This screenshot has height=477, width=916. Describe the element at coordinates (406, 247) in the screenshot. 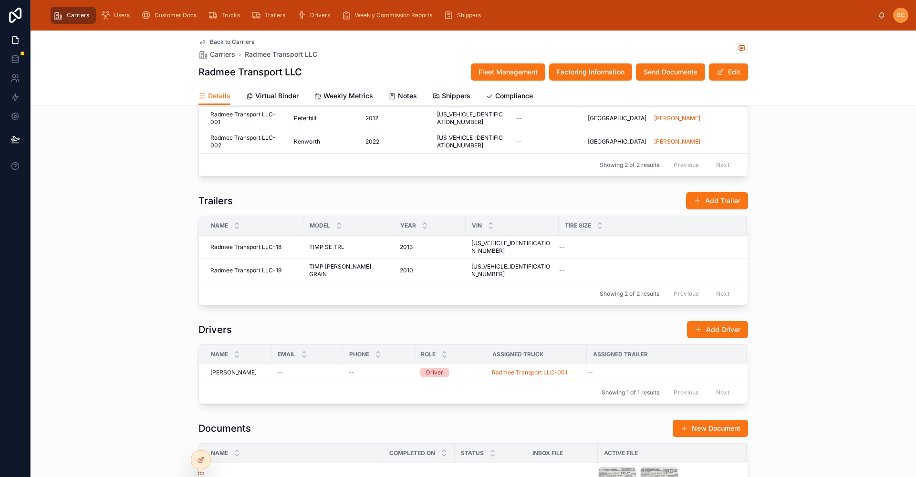

I see `span: 2013` at that location.